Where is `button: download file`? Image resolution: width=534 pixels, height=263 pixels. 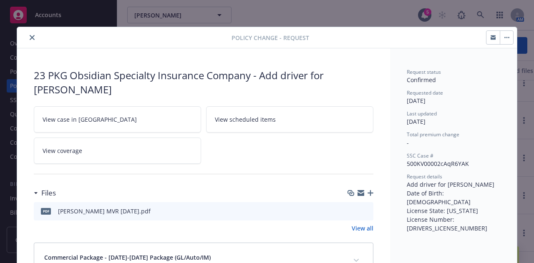
button: download file is located at coordinates (353, 211).